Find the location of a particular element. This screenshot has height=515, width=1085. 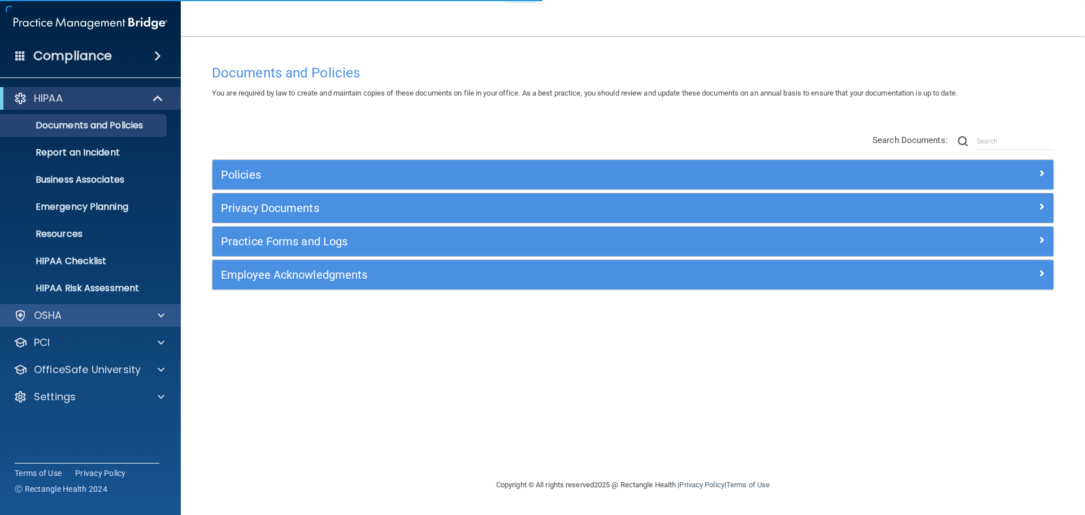

a: Employee Acknowledgments is located at coordinates (633, 275).